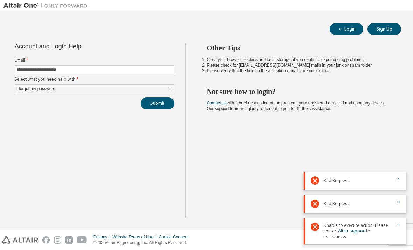 This screenshot has height=250, width=413. What do you see at coordinates (298, 71) in the screenshot?
I see `li: Please verify that the links in the activation e-mails are not expired.` at bounding box center [298, 71].